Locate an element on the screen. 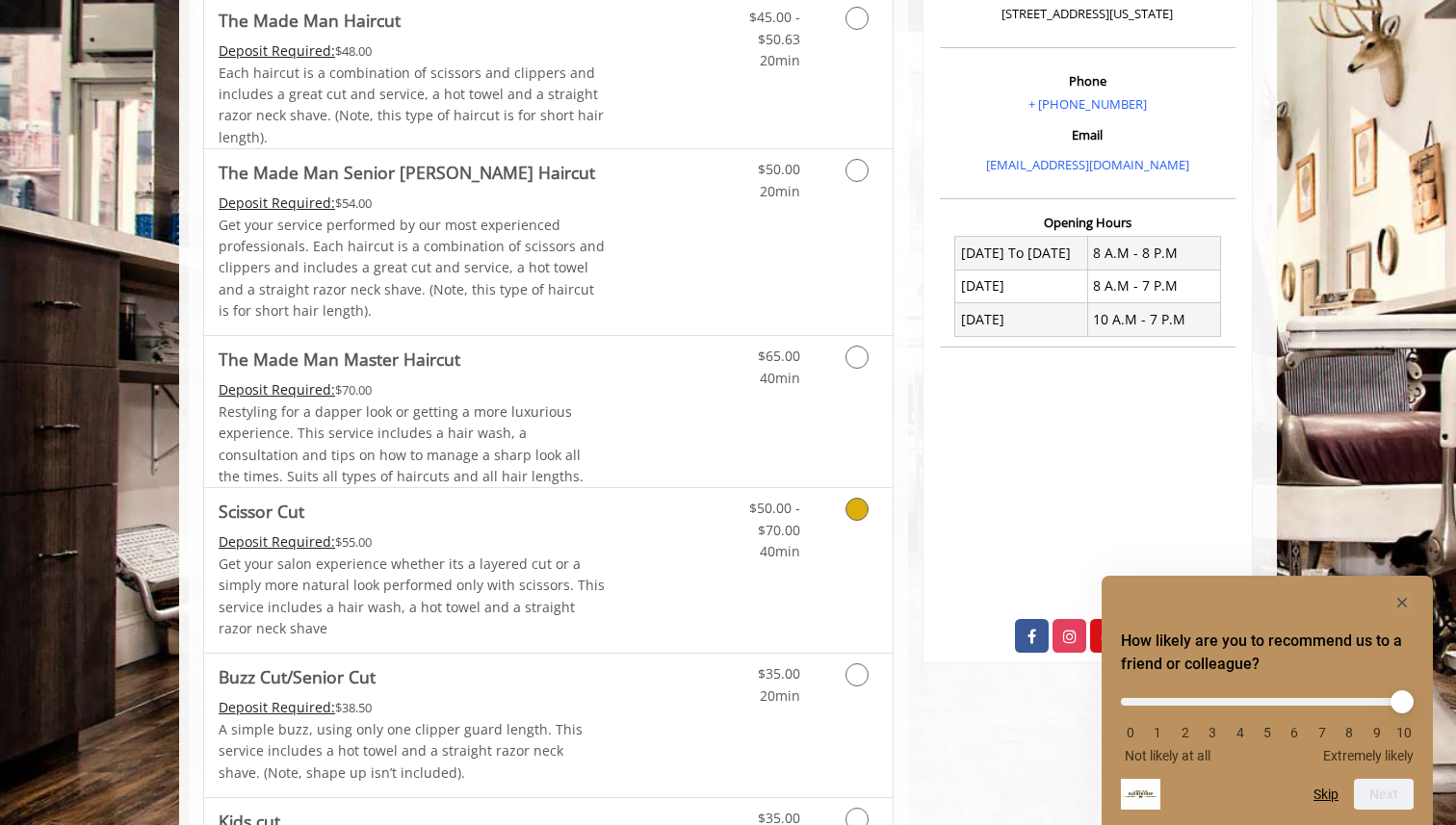  li: 2 is located at coordinates (1185, 733).